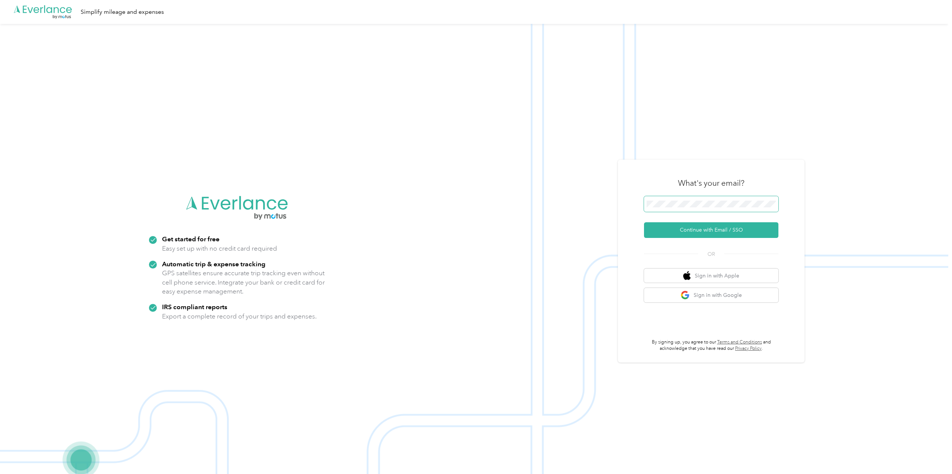  What do you see at coordinates (748, 349) in the screenshot?
I see `a: Privacy Policy` at bounding box center [748, 349].